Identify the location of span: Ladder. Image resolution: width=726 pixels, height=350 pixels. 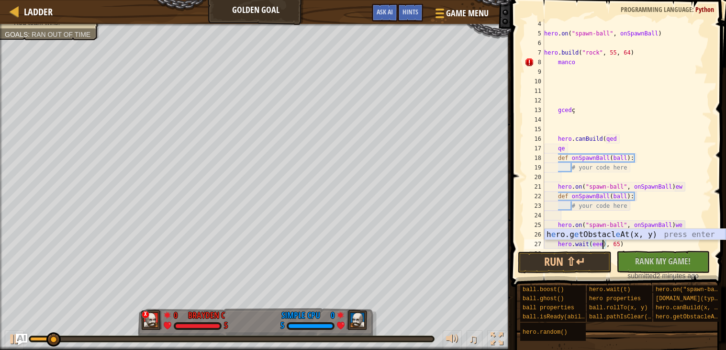
(38, 11).